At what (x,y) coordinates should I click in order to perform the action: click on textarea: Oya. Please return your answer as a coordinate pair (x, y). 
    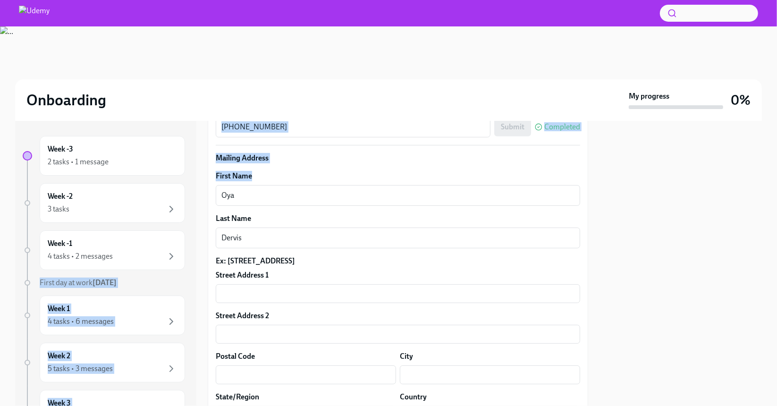
    Looking at the image, I should click on (398, 195).